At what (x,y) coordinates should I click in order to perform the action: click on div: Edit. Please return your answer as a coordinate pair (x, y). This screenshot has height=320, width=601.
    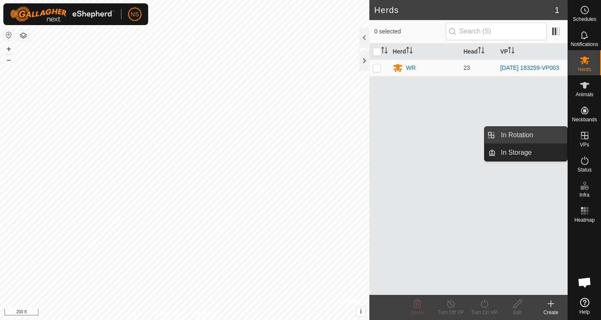
    Looking at the image, I should click on (518, 312).